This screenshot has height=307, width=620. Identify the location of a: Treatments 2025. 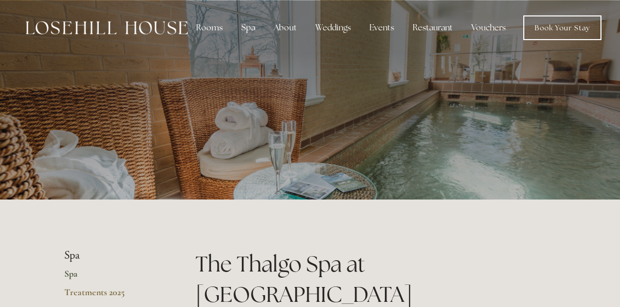
(113, 296).